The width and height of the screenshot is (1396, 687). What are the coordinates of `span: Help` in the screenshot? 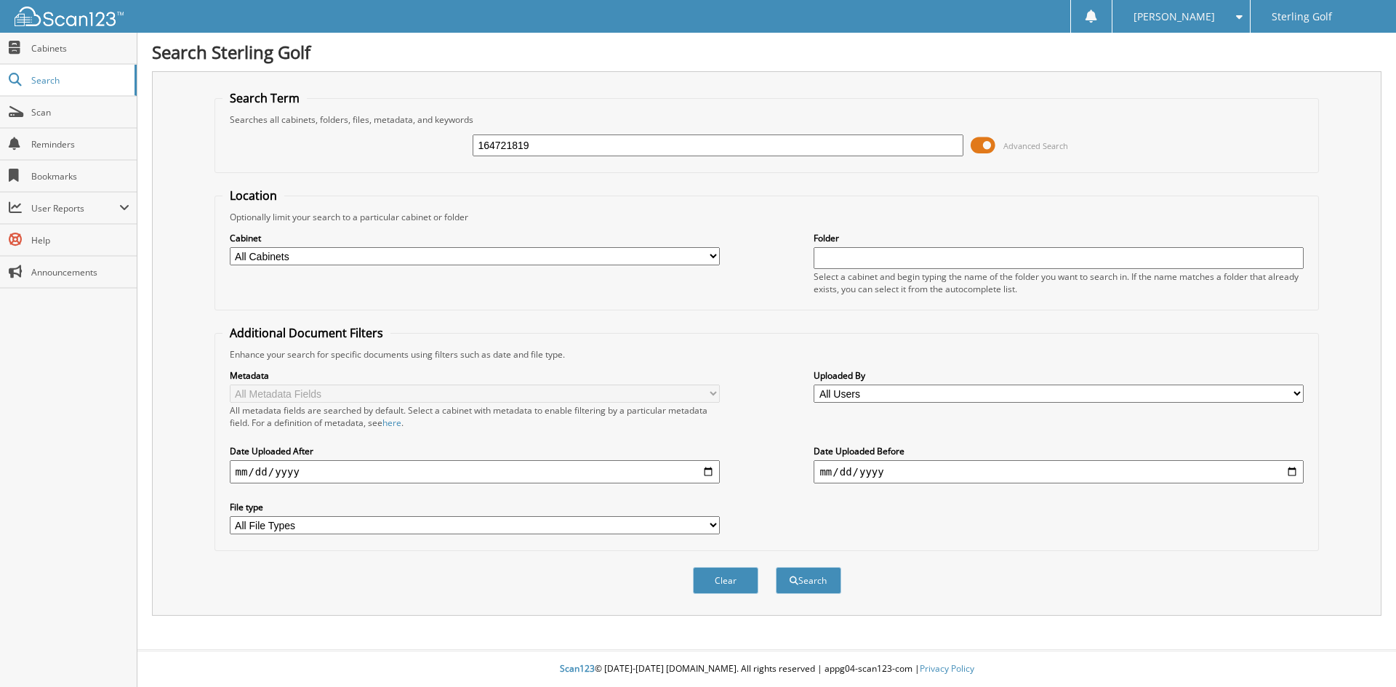 It's located at (80, 240).